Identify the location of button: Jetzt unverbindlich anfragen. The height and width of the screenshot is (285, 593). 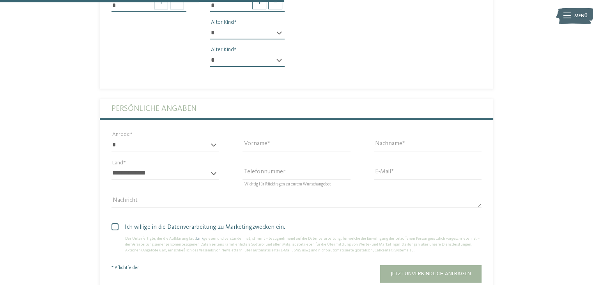
(431, 273).